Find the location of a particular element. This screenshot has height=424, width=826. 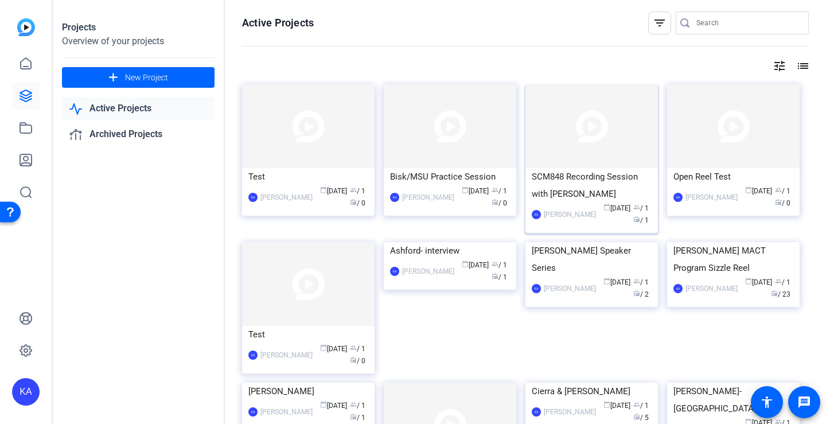

mat-icon: message is located at coordinates (804, 402).